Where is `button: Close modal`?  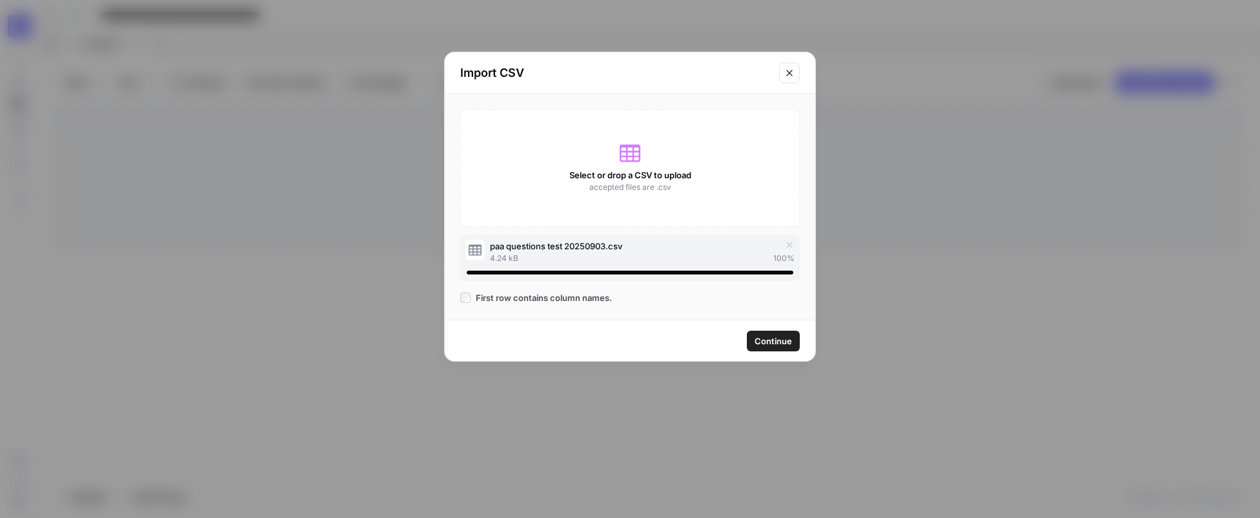
button: Close modal is located at coordinates (789, 73).